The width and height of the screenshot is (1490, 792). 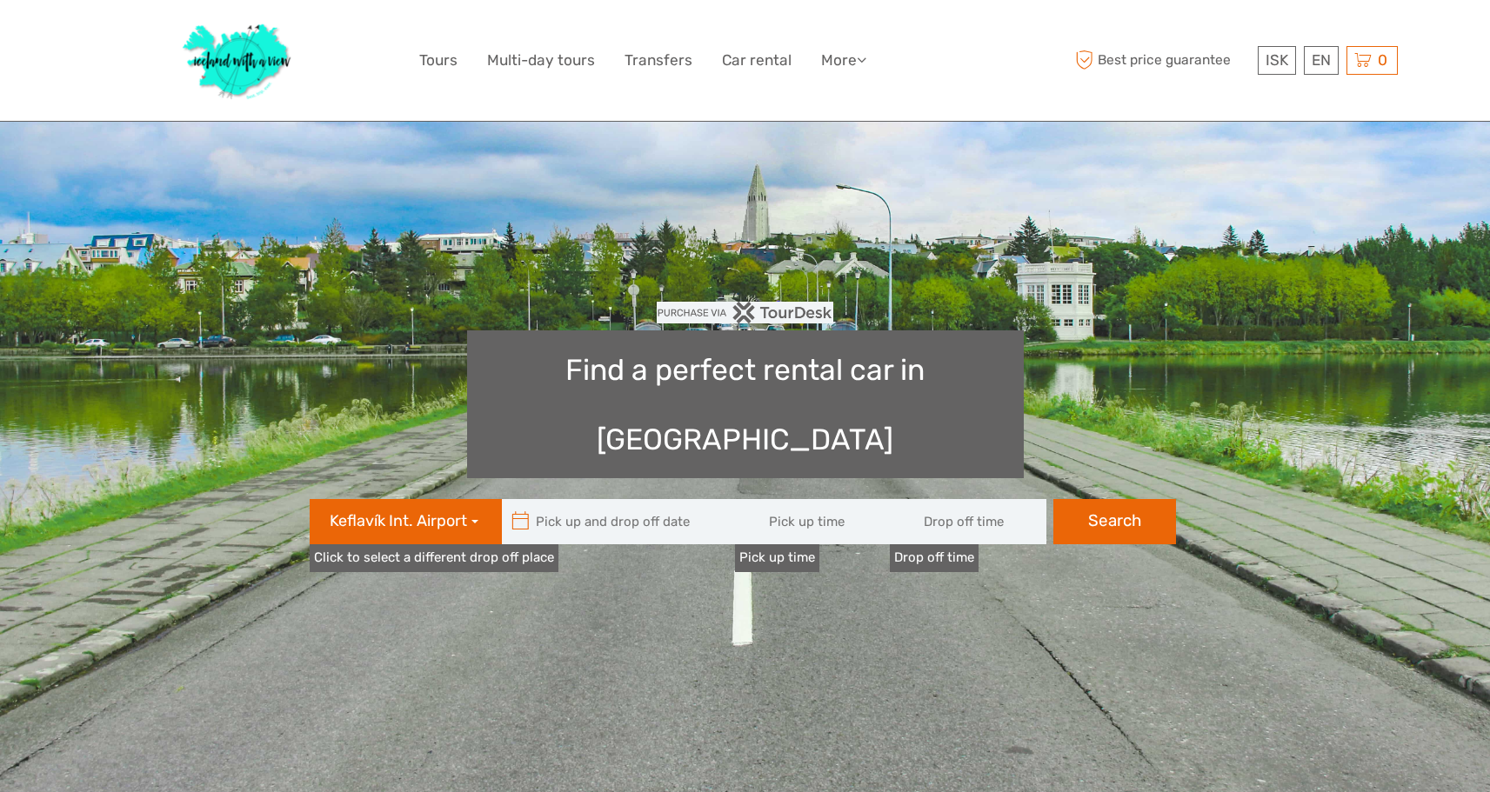 I want to click on a: Transfers, so click(x=658, y=60).